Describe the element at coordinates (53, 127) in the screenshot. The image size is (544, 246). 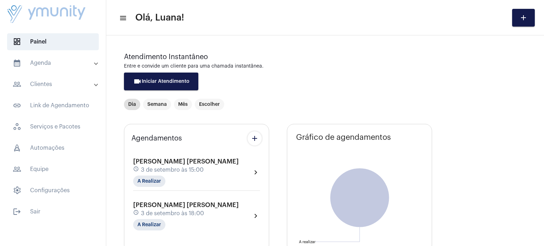
I see `span: Serviços e Pacotes` at that location.